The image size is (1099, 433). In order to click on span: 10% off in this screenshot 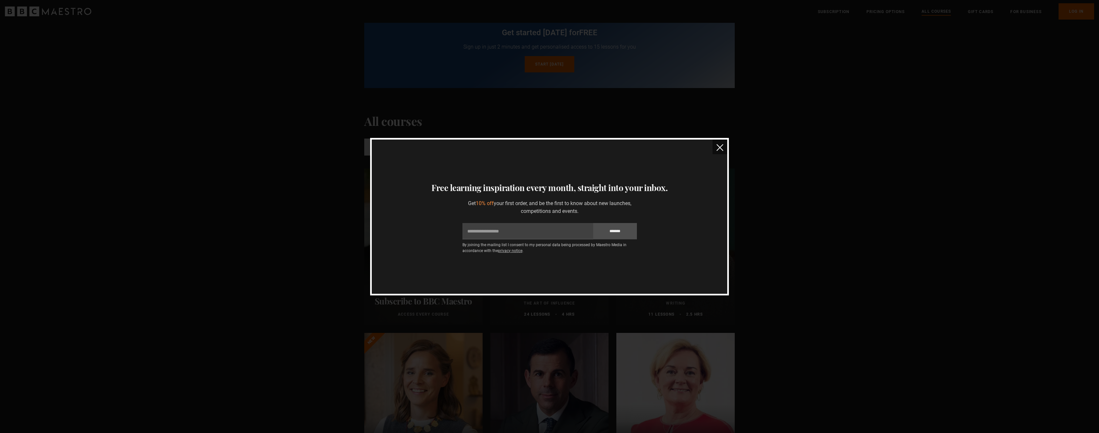, I will do `click(484, 203)`.